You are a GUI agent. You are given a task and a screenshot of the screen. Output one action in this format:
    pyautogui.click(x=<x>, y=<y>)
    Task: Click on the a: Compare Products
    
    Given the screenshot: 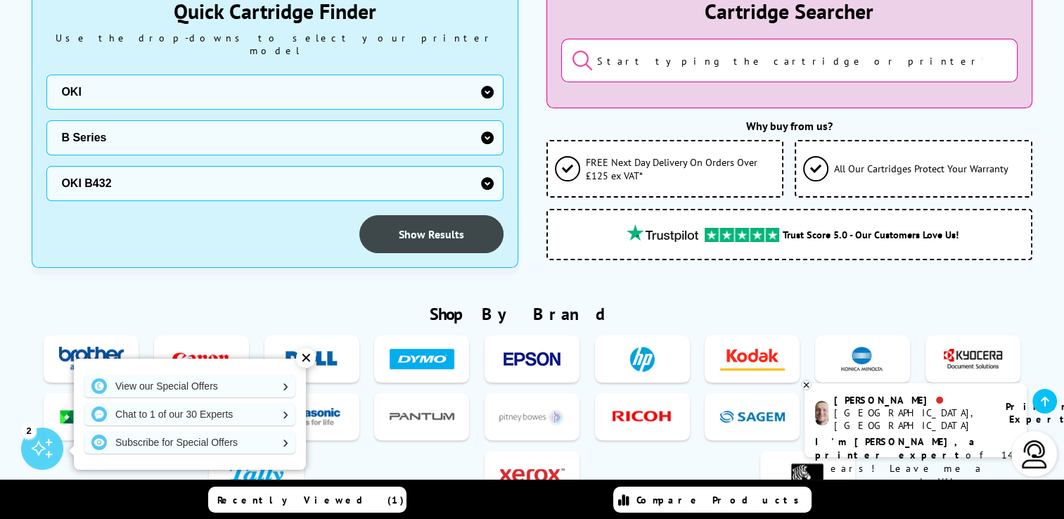 What is the action you would take?
    pyautogui.click(x=712, y=499)
    